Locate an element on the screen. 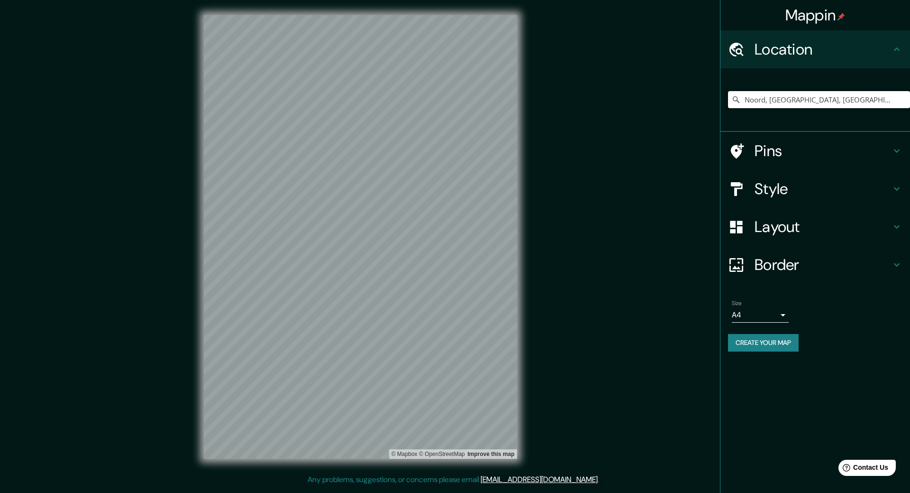 The image size is (910, 493). h4: Pins is located at coordinates (823, 151).